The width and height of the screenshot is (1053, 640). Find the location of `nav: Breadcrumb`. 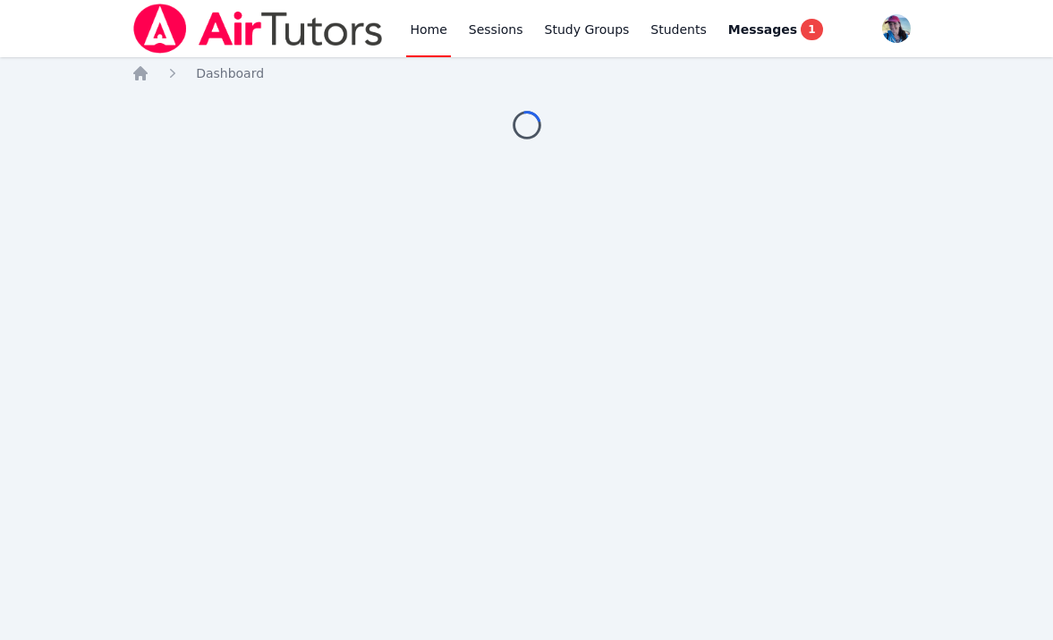

nav: Breadcrumb is located at coordinates (526, 73).